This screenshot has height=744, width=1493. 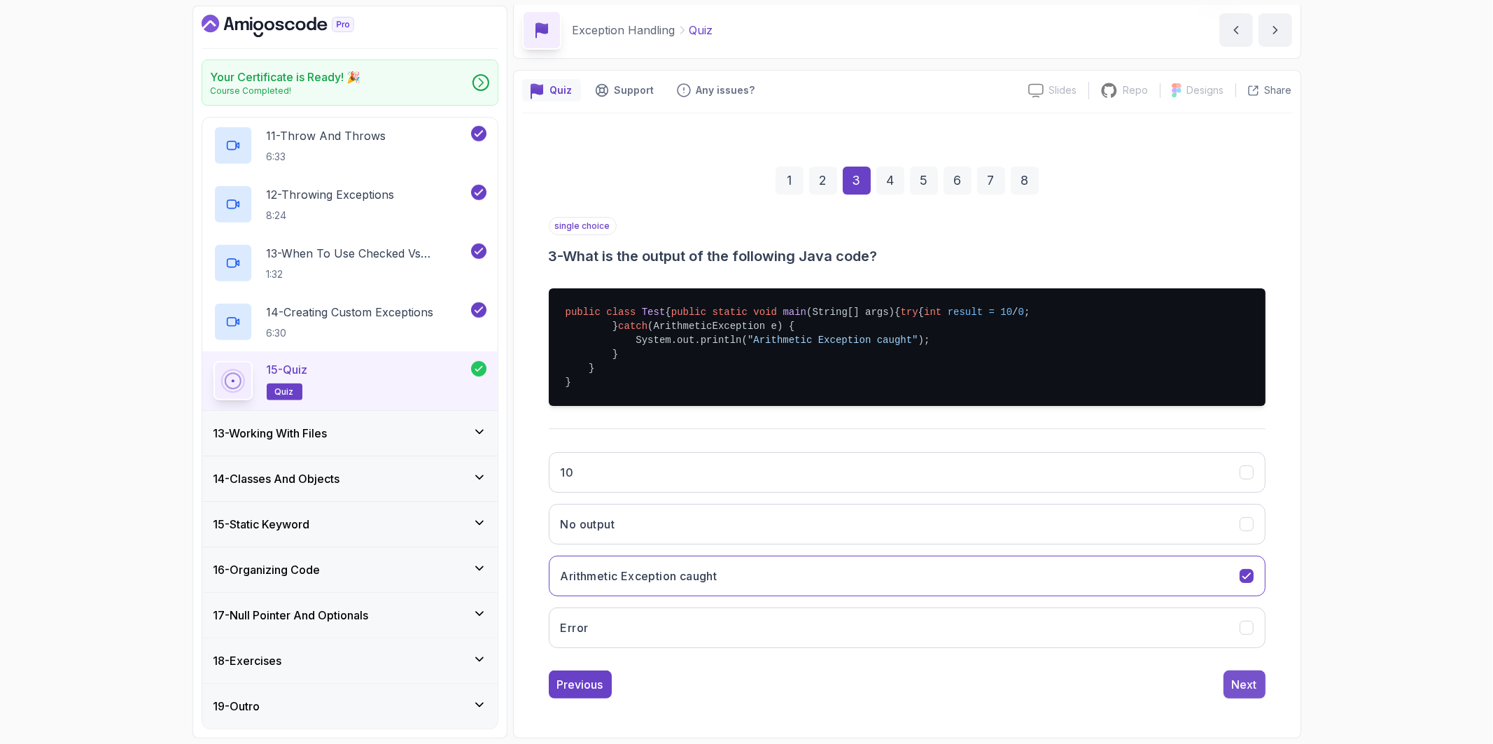 What do you see at coordinates (633, 326) in the screenshot?
I see `span: catch` at bounding box center [633, 326].